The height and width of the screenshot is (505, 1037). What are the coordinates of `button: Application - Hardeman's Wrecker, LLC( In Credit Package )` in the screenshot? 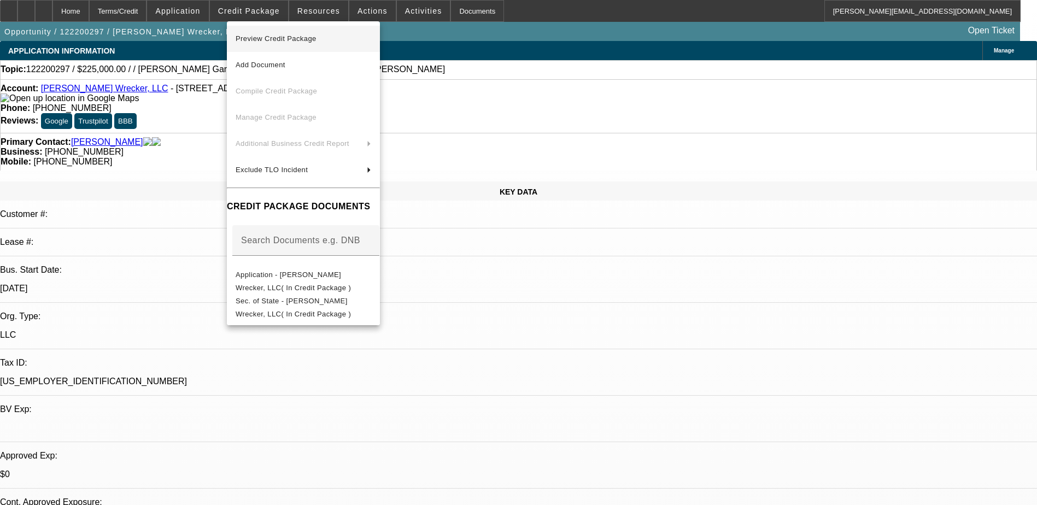 It's located at (303, 282).